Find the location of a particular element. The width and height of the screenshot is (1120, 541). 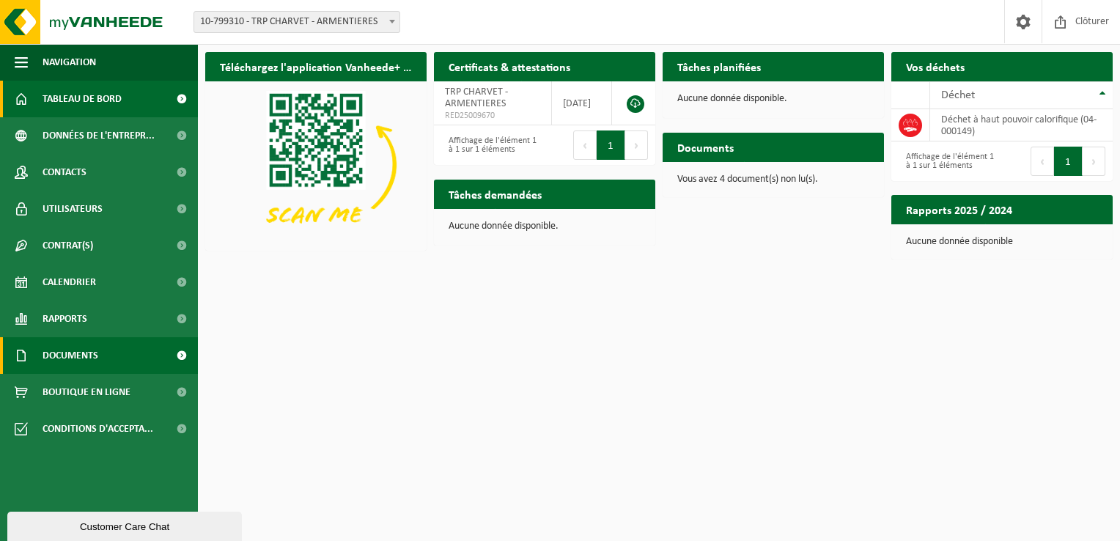

span: Conditions d'accepta... is located at coordinates (97, 429).